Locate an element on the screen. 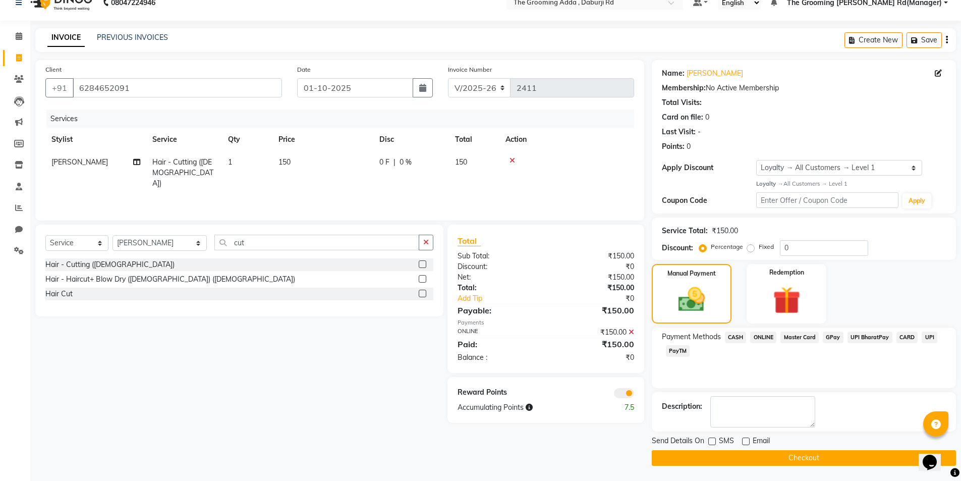 The height and width of the screenshot is (481, 961). div: No Active Membership is located at coordinates (803, 88).